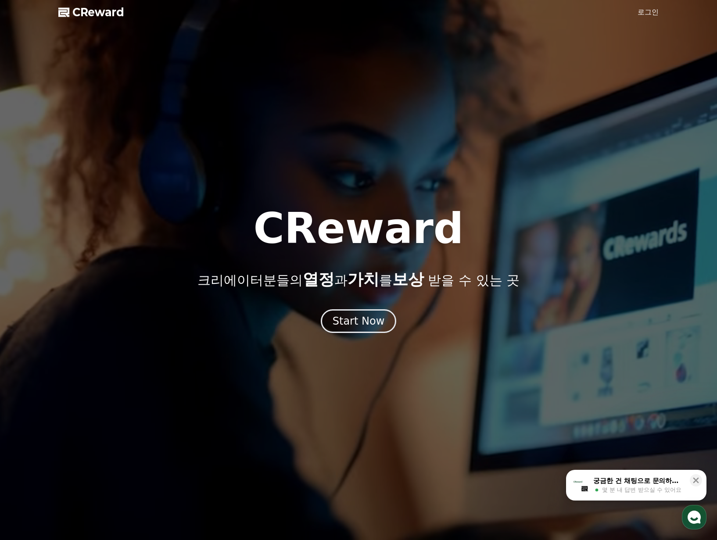  What do you see at coordinates (141, 295) in the screenshot?
I see `span: 설정` at bounding box center [141, 295].